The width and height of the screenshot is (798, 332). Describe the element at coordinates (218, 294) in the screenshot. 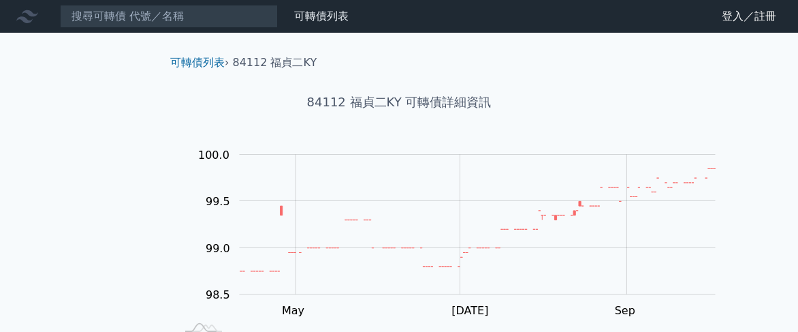

I see `tspan: 98.5` at that location.